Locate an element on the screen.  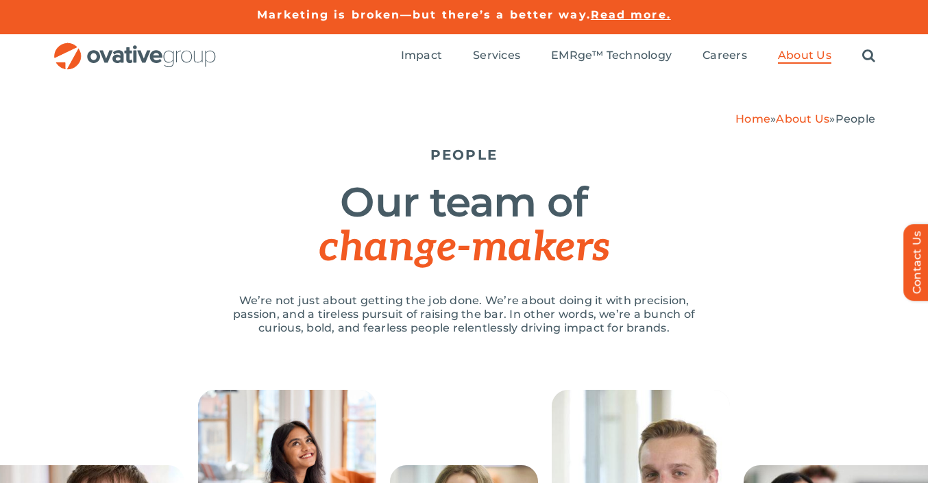
a: EMRge™ Technology is located at coordinates (611, 56).